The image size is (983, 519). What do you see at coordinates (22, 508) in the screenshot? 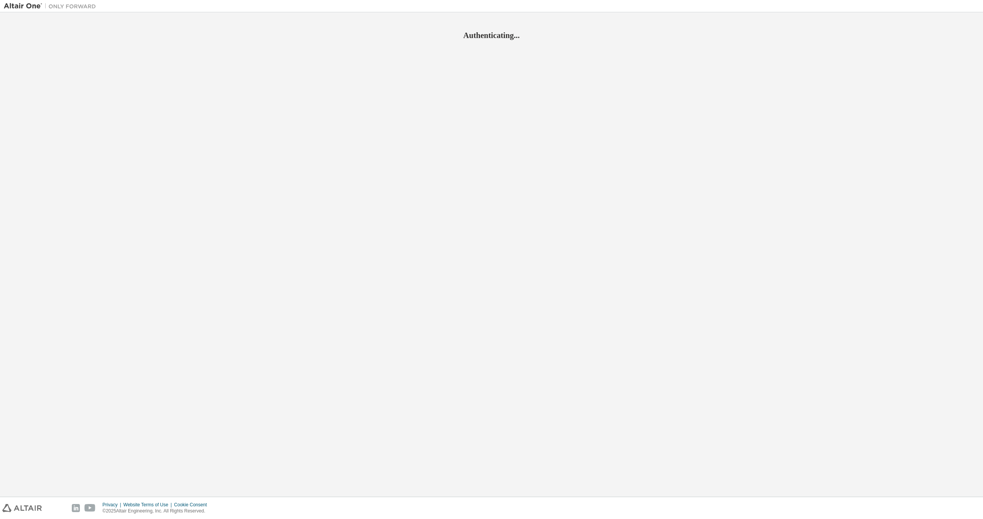
I see `img: altair_logo.svg` at bounding box center [22, 508].